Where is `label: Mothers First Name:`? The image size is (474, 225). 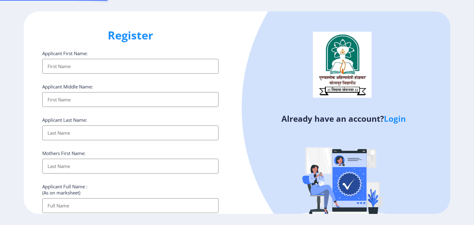 label: Mothers First Name: is located at coordinates (64, 153).